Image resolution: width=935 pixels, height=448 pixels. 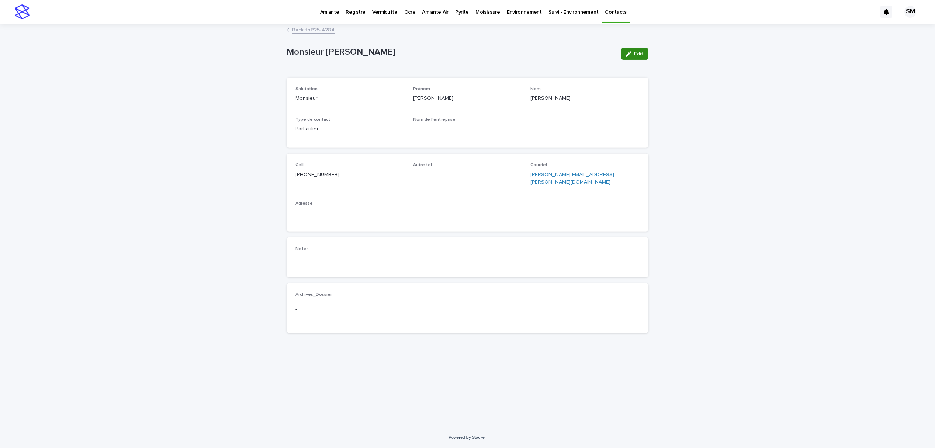 I want to click on a: Powered By Stacker, so click(x=467, y=437).